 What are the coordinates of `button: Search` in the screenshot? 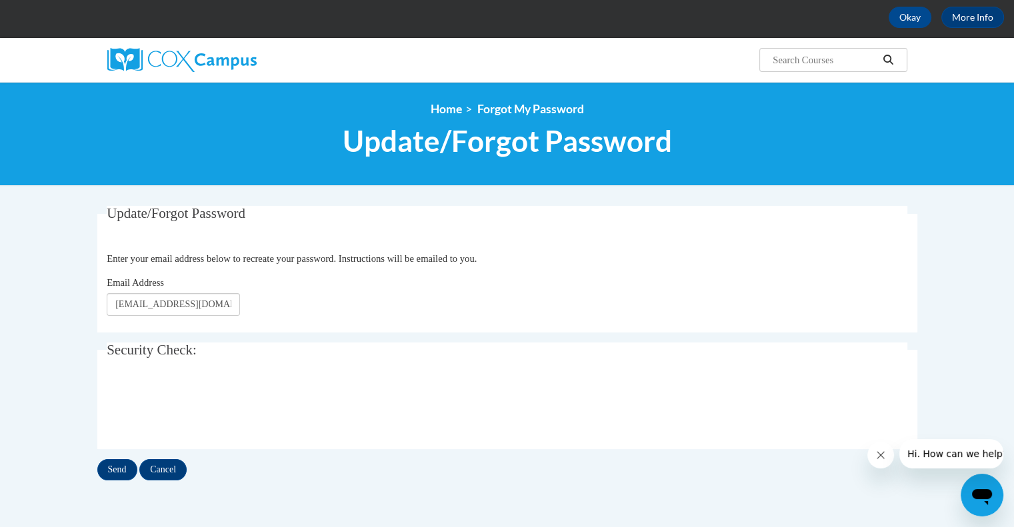 It's located at (888, 60).